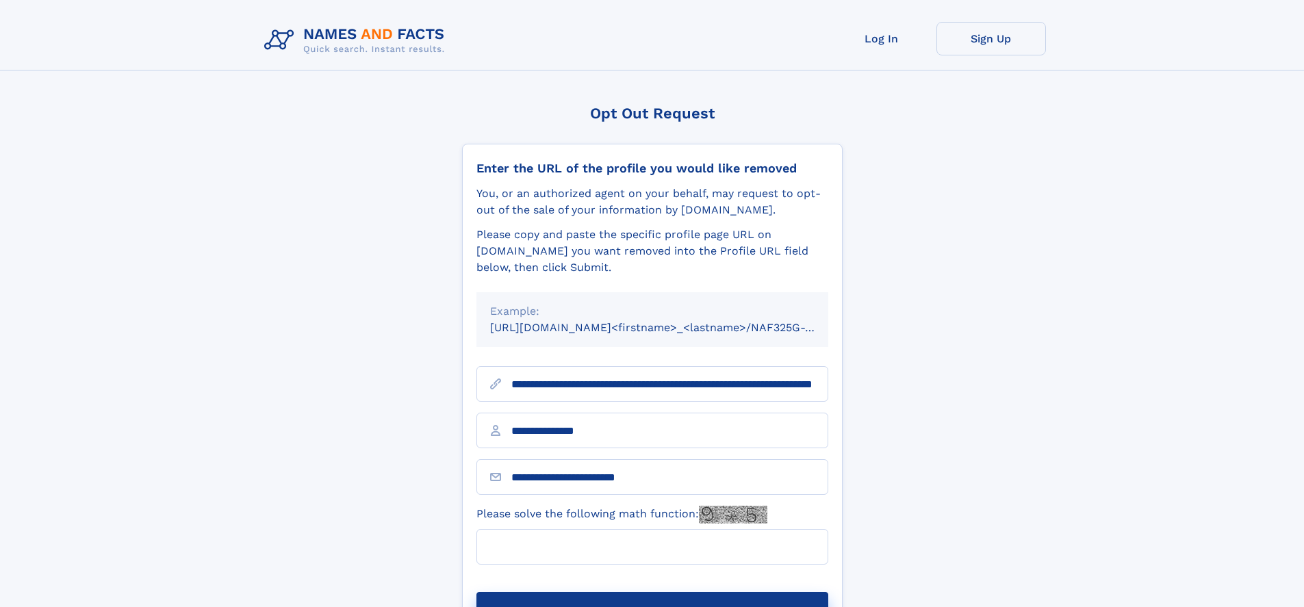  What do you see at coordinates (357, 40) in the screenshot?
I see `img: Logo Names and Facts` at bounding box center [357, 40].